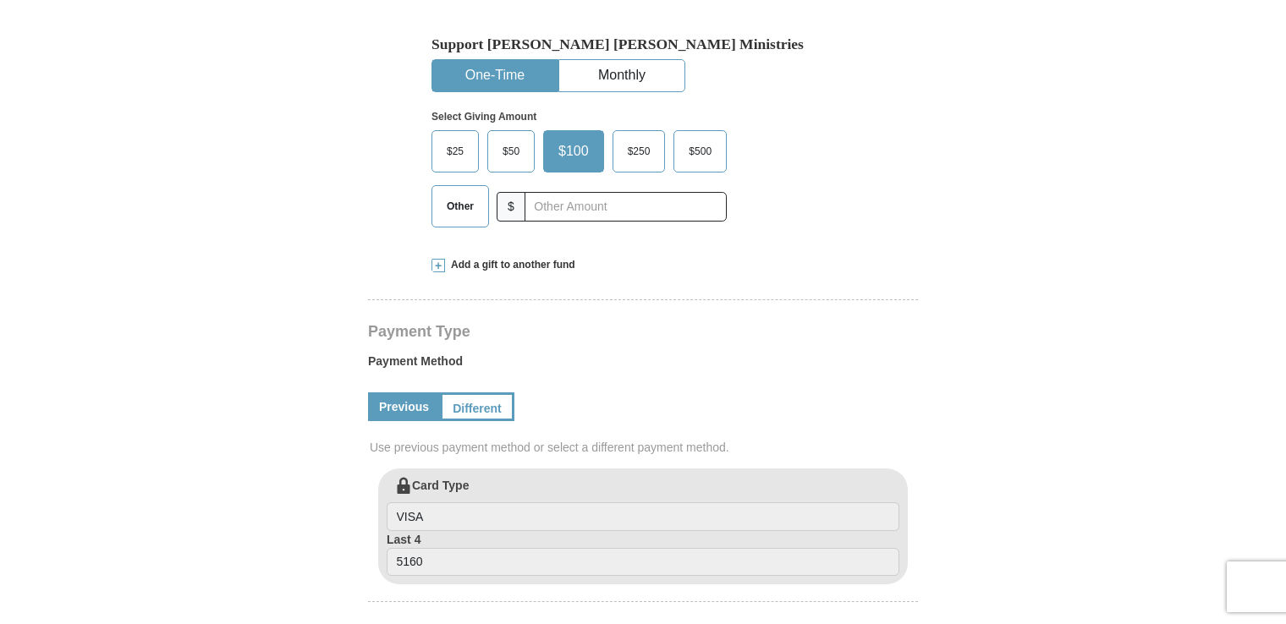  I want to click on span: Add a gift to another fund, so click(510, 265).